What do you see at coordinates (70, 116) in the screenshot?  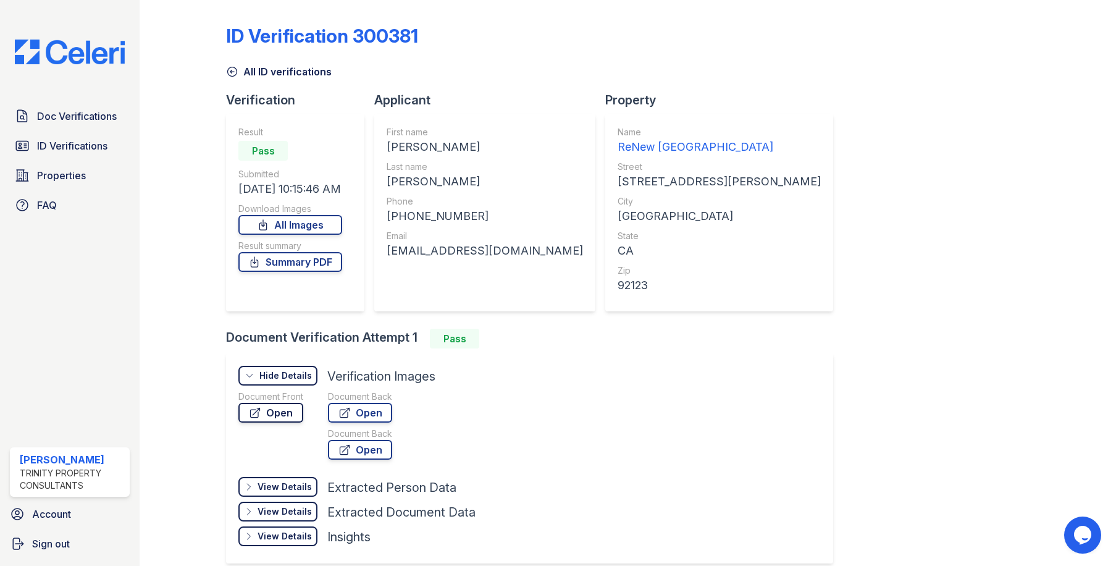 I see `a: Doc Verifications` at bounding box center [70, 116].